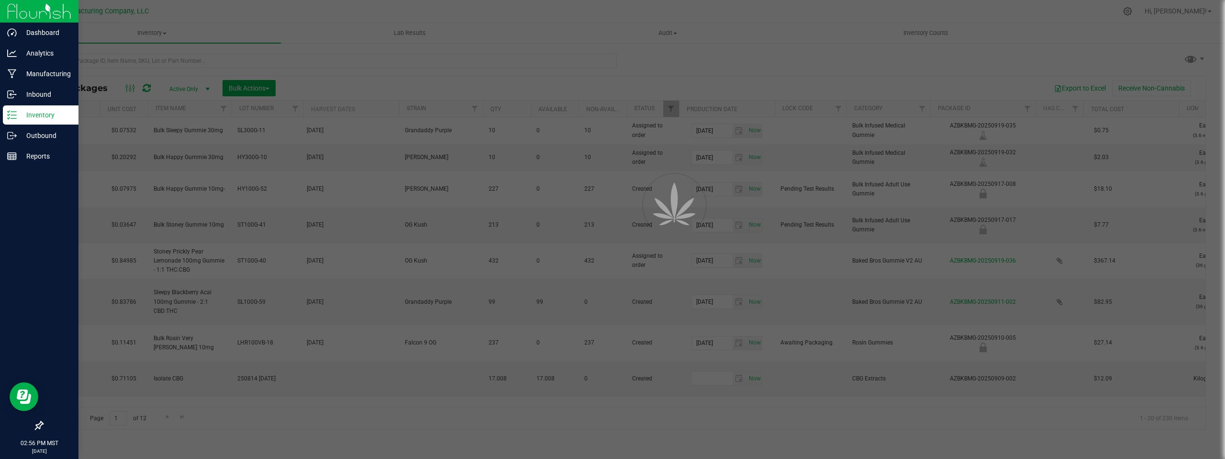 This screenshot has width=1225, height=459. What do you see at coordinates (45, 33) in the screenshot?
I see `p: Dashboard` at bounding box center [45, 33].